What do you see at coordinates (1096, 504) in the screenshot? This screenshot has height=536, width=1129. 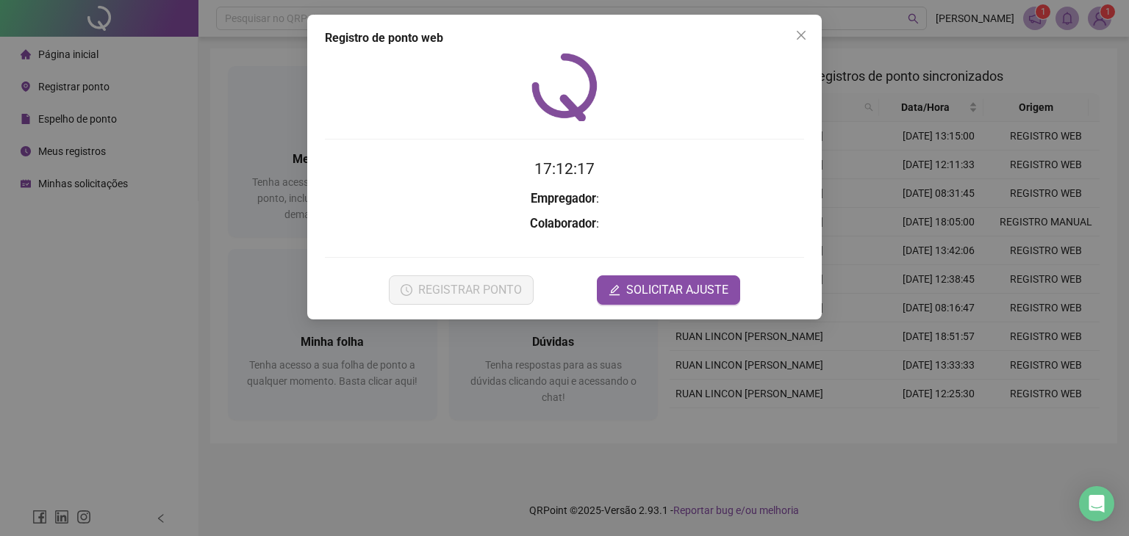 I see `div: Open Intercom Messenger` at bounding box center [1096, 504].